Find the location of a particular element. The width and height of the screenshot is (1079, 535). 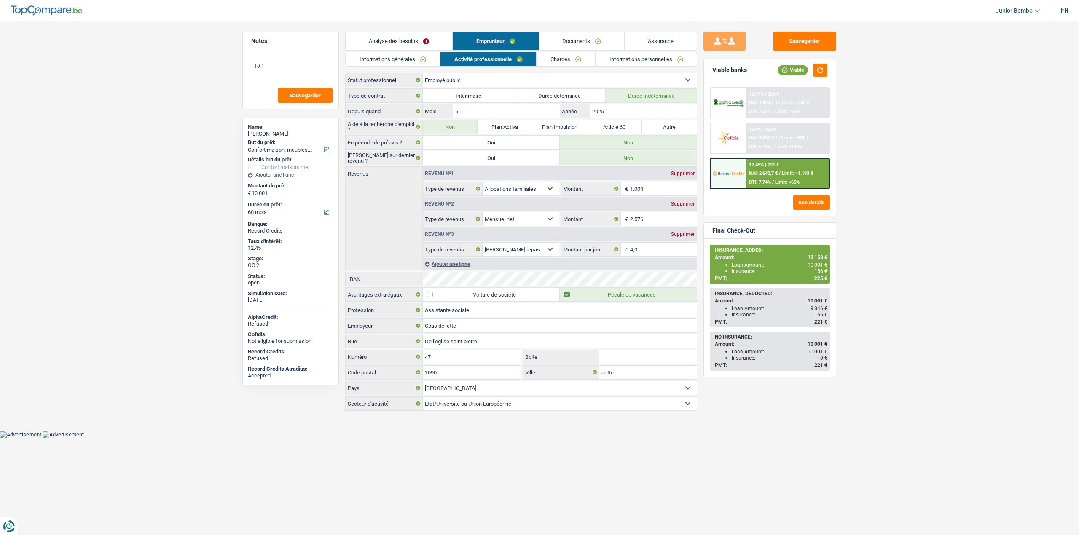

label: En période de préavis ? is located at coordinates (384, 142).